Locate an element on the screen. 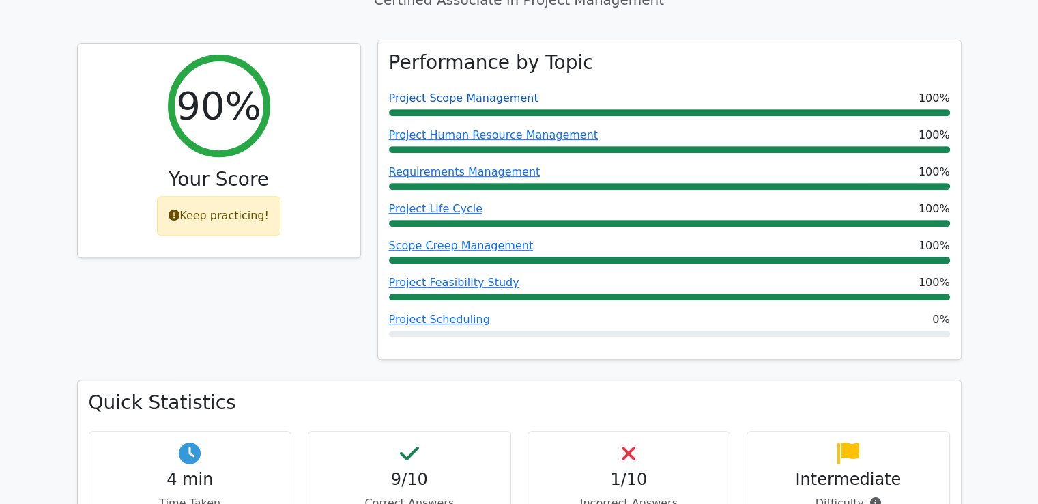  h3: Performance by Topic is located at coordinates (492, 63).